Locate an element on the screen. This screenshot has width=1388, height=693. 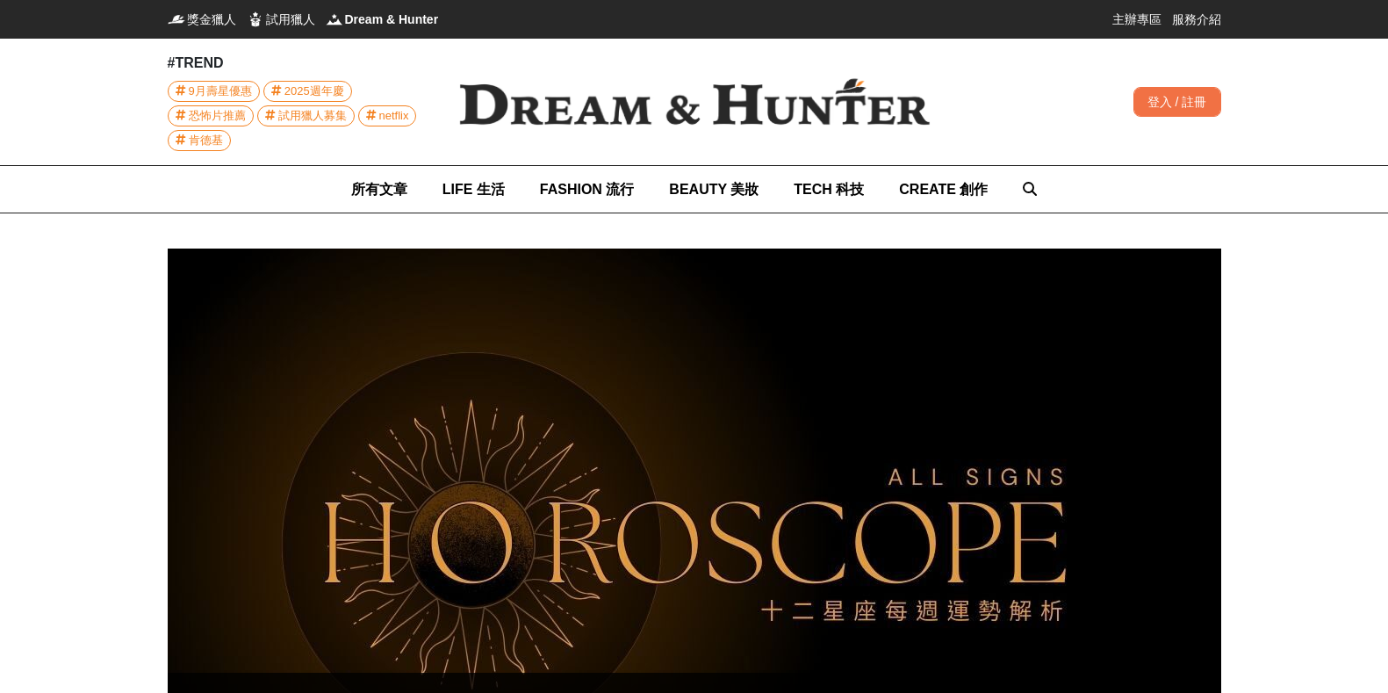
span: TECH 科技 is located at coordinates (829, 189).